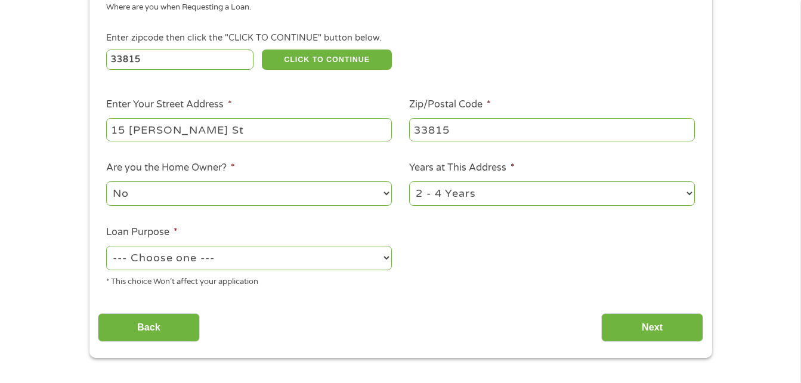 This screenshot has width=801, height=383. Describe the element at coordinates (180, 60) in the screenshot. I see `input: Enter Zipcode (e.g 01510)` at that location.